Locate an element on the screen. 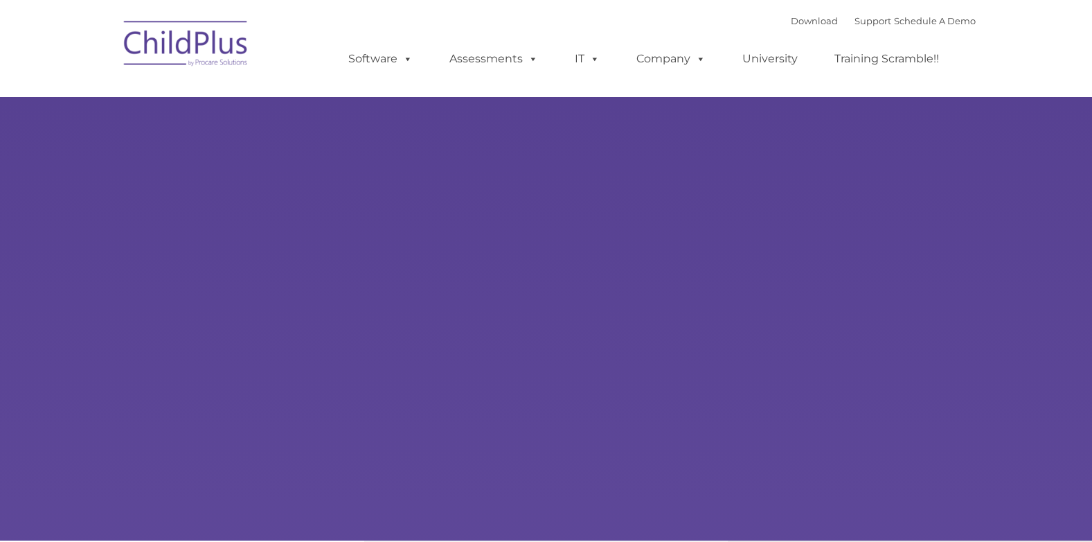 Image resolution: width=1092 pixels, height=542 pixels. a: Software is located at coordinates (380, 59).